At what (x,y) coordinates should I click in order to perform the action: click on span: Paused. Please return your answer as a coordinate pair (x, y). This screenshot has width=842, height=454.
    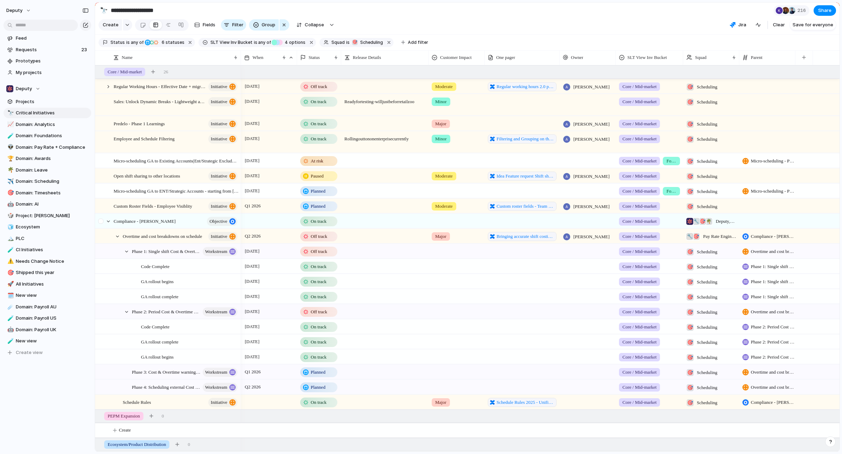
    Looking at the image, I should click on (317, 176).